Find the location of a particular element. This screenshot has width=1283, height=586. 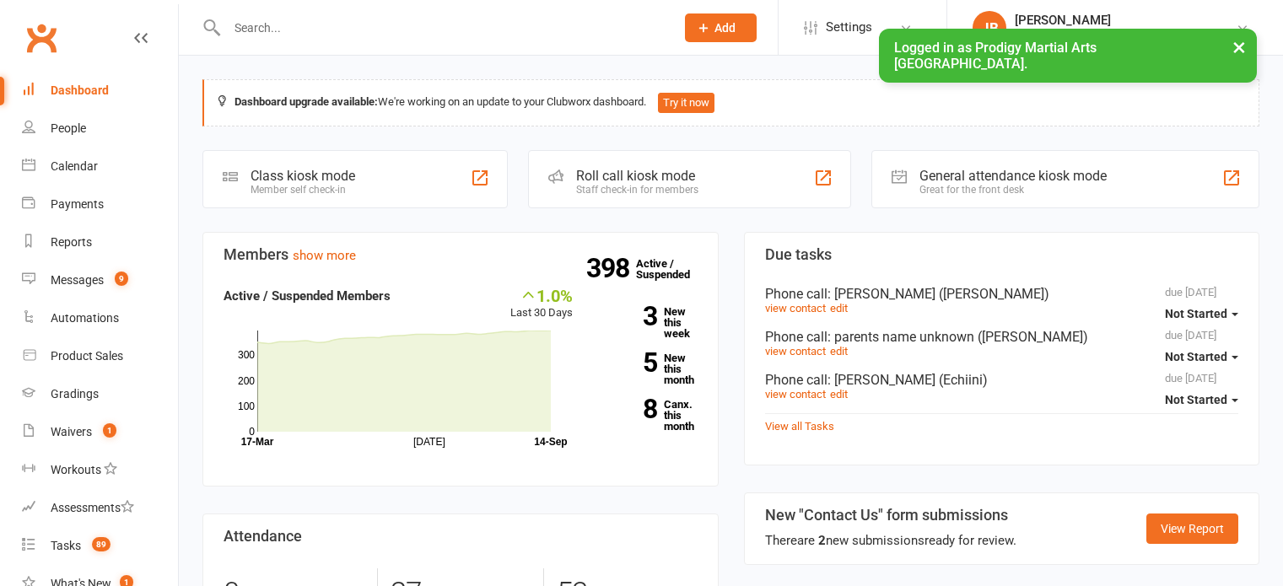

strong: 398 is located at coordinates (611, 268).